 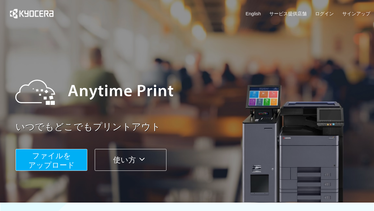 I want to click on a: サービス提供店舗, so click(x=288, y=13).